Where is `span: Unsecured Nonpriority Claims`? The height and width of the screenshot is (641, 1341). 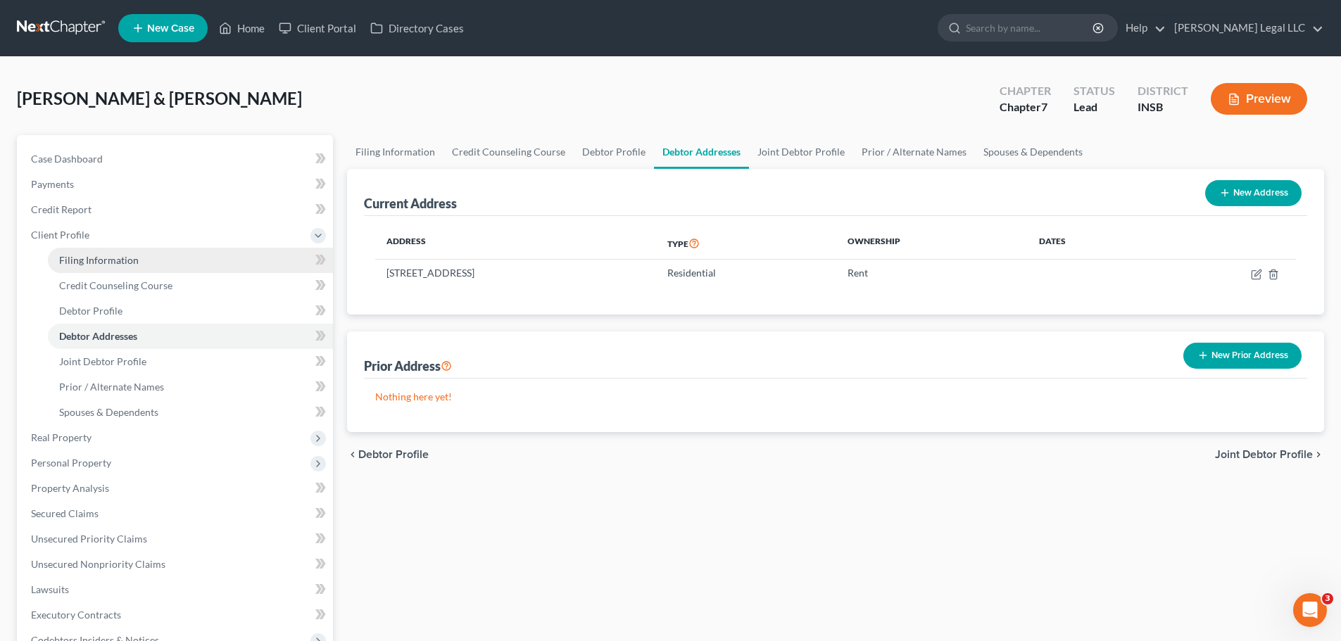
span: Unsecured Nonpriority Claims is located at coordinates (98, 564).